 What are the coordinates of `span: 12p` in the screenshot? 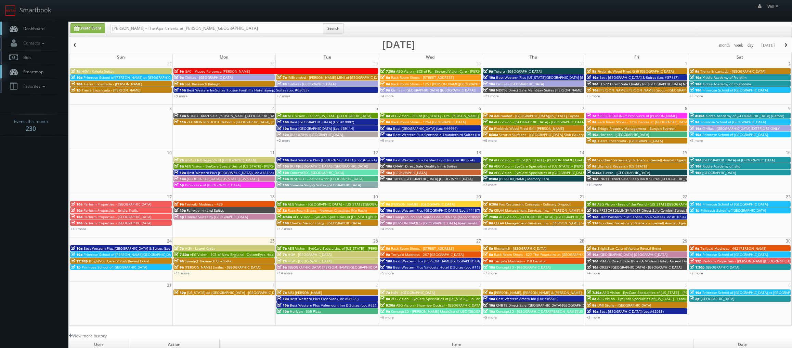 It's located at (695, 261).